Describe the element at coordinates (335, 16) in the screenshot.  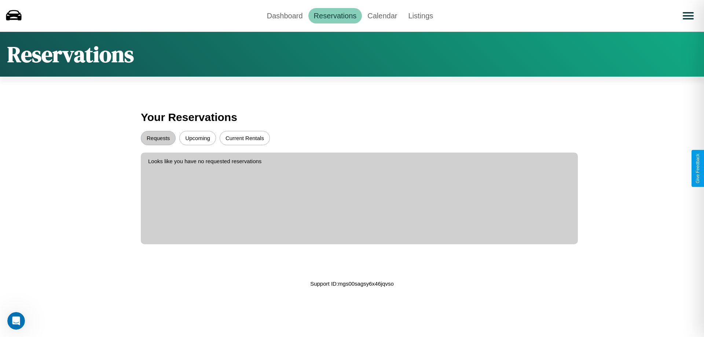
I see `a: Reservations` at that location.